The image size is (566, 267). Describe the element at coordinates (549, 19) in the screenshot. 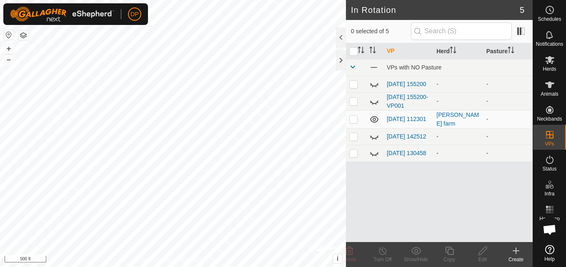

I see `span: Schedules` at that location.